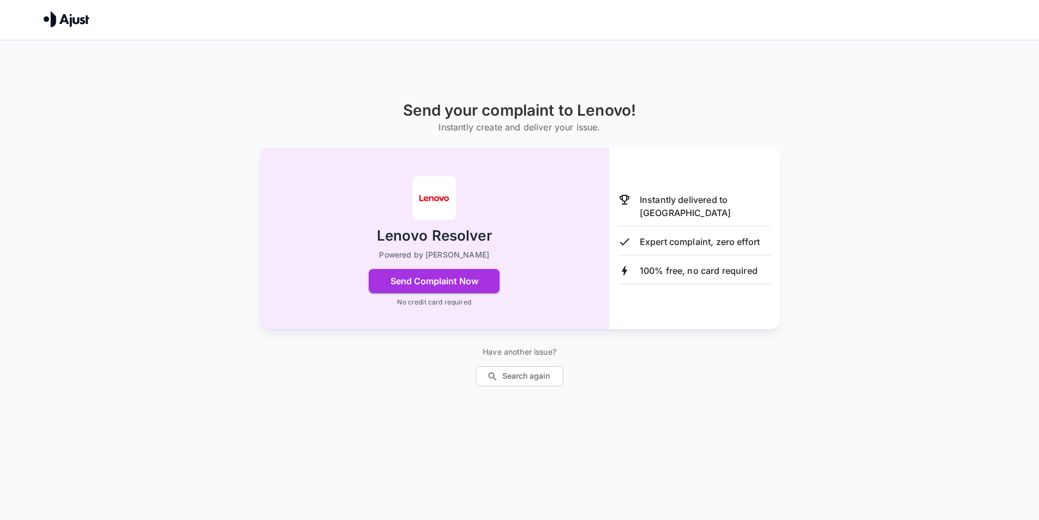 The height and width of the screenshot is (520, 1039). I want to click on h2: Lenovo Resolver, so click(434, 236).